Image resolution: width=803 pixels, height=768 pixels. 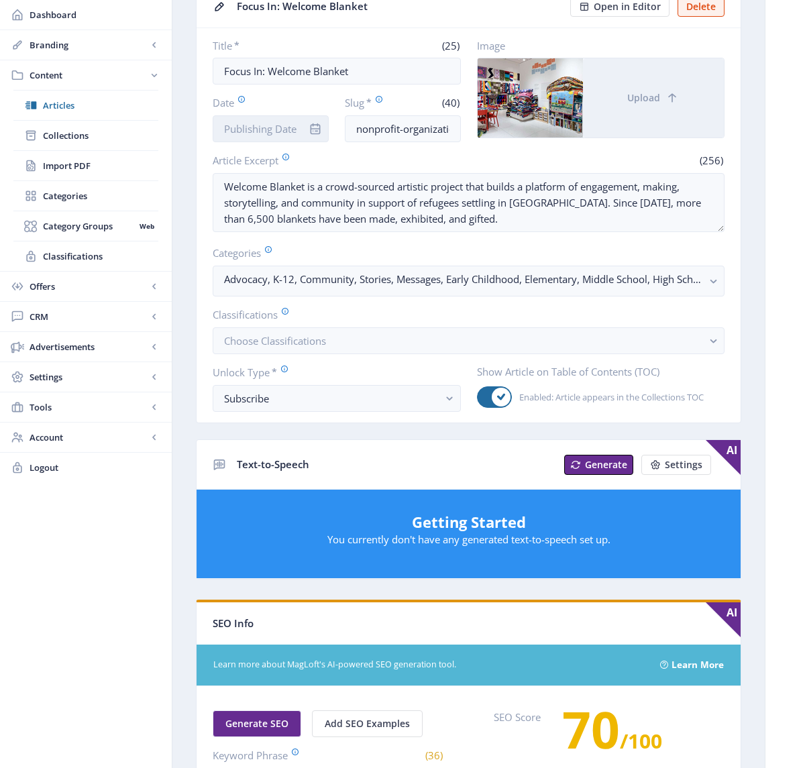 I want to click on span: Offers, so click(x=89, y=286).